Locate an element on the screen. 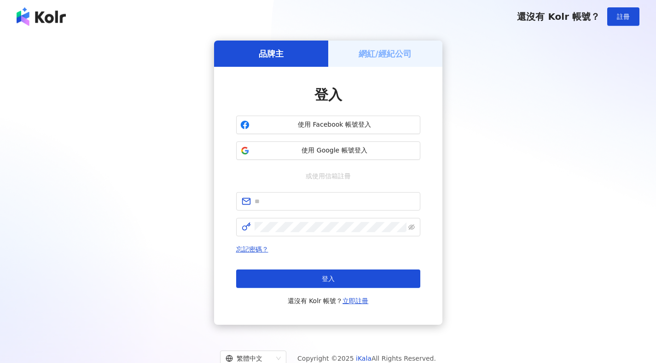 Image resolution: width=656 pixels, height=363 pixels. span: 使用 Facebook 帳號登入 is located at coordinates (335, 125).